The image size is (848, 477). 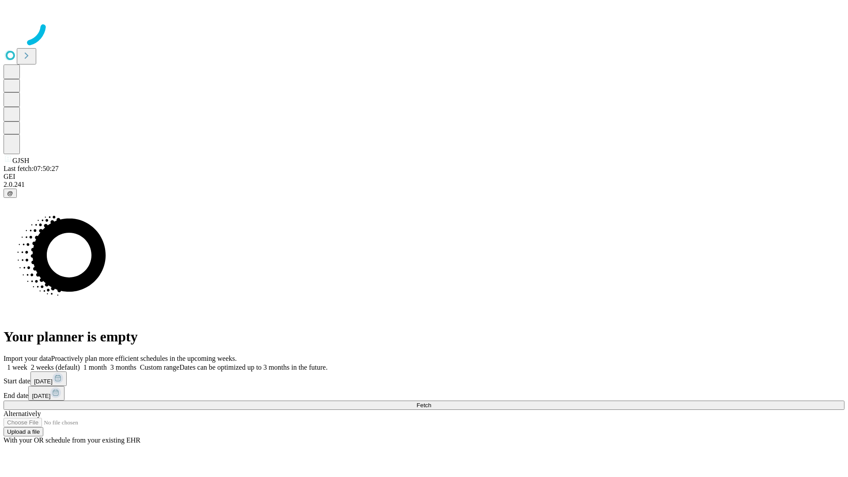 What do you see at coordinates (424, 185) in the screenshot?
I see `div: 2.0.241` at bounding box center [424, 185].